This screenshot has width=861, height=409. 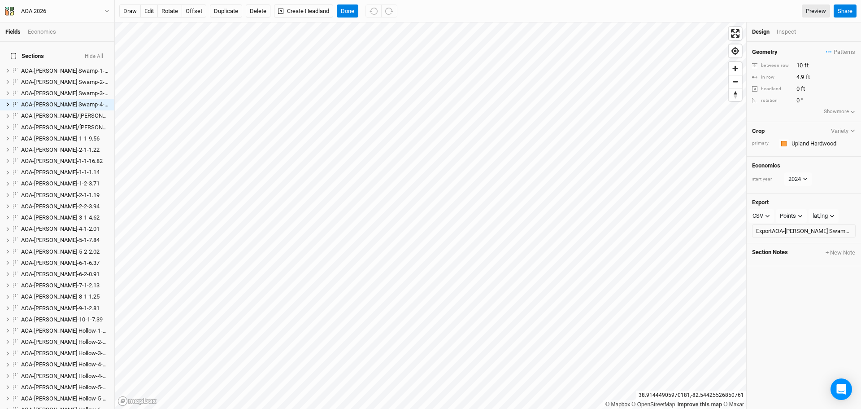 I want to click on div: headland, so click(x=772, y=89).